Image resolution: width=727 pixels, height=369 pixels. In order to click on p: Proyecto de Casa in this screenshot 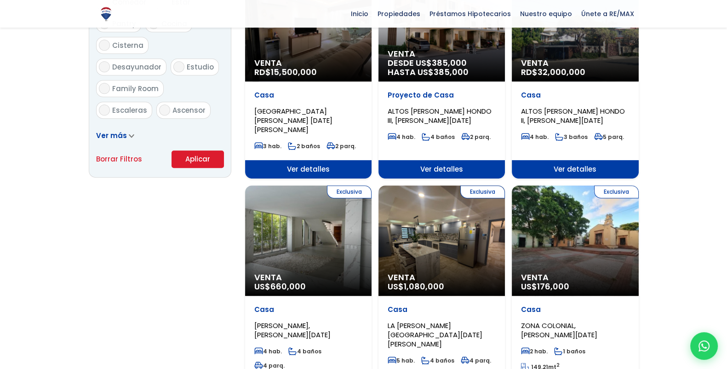, I will do `click(441, 95)`.